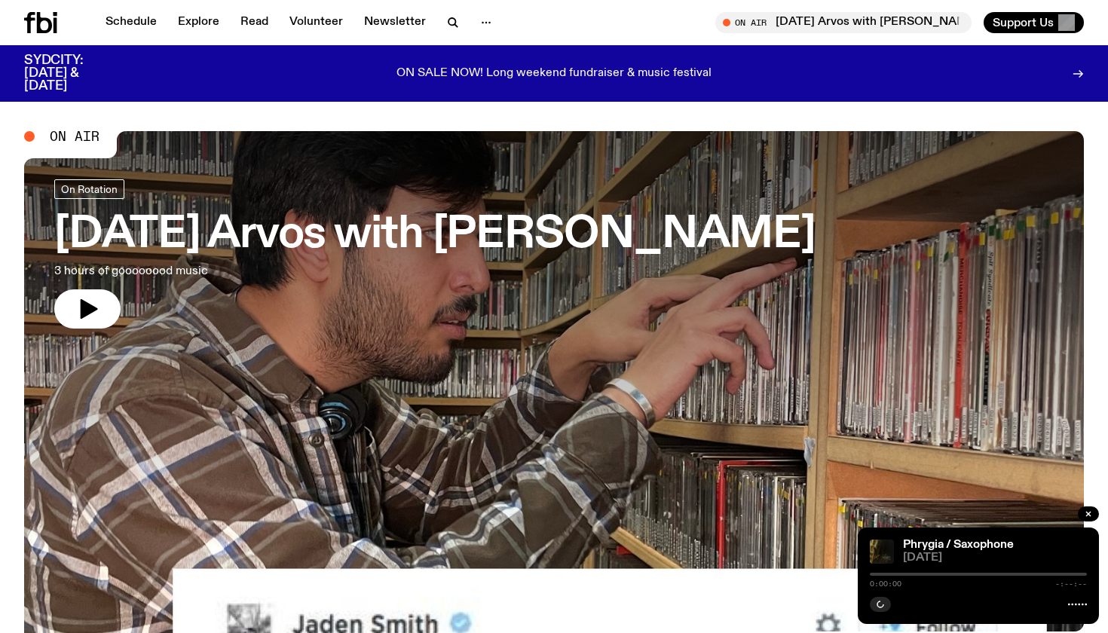 The image size is (1108, 633). What do you see at coordinates (1033, 23) in the screenshot?
I see `button: Support Us` at bounding box center [1033, 23].